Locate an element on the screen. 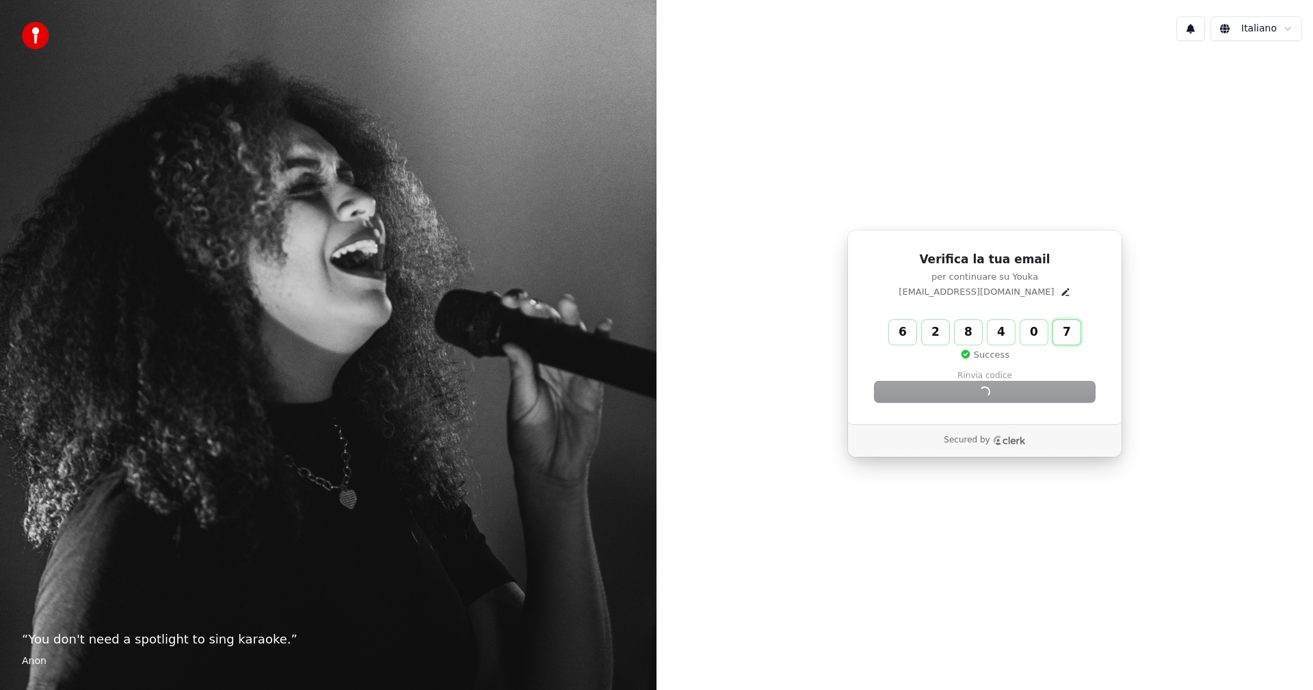 The image size is (1313, 690). a: Clerk logo is located at coordinates (1009, 440).